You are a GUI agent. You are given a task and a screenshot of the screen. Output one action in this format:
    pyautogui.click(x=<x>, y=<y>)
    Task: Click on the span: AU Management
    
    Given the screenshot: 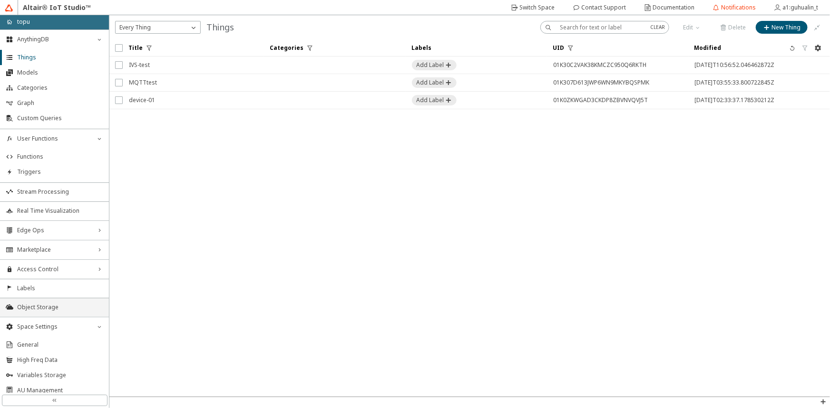 What is the action you would take?
    pyautogui.click(x=60, y=391)
    